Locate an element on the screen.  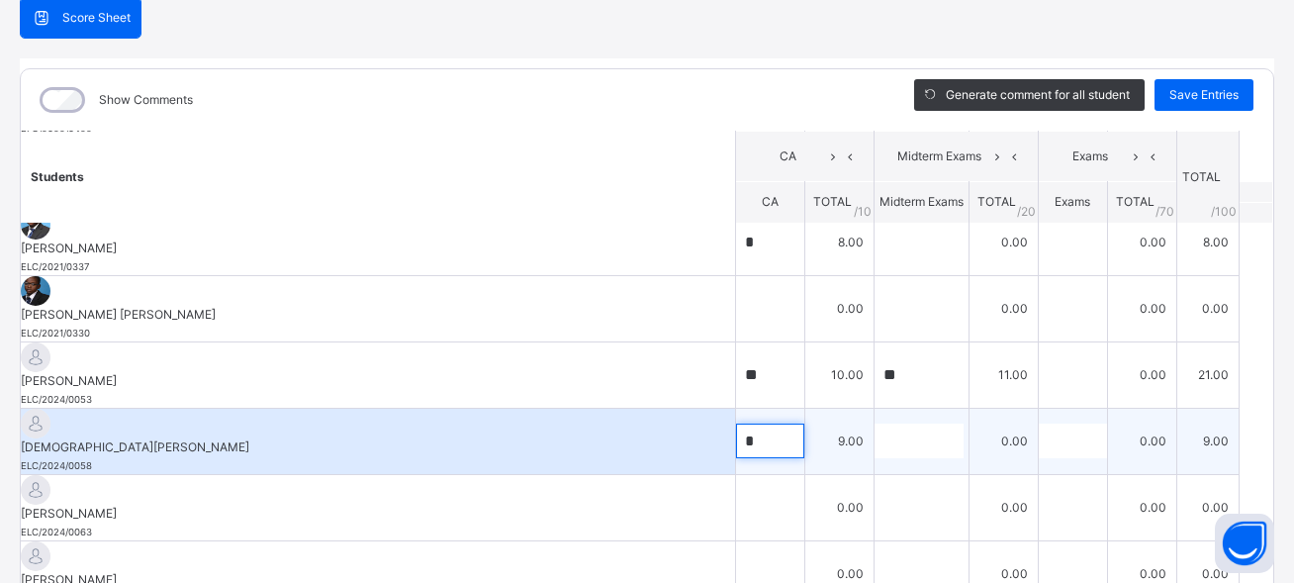
span: Students is located at coordinates (57, 175).